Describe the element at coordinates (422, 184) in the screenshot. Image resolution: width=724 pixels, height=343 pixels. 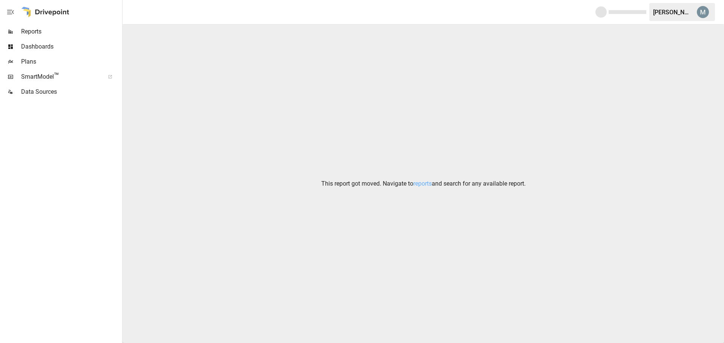
I see `a: reports` at that location.